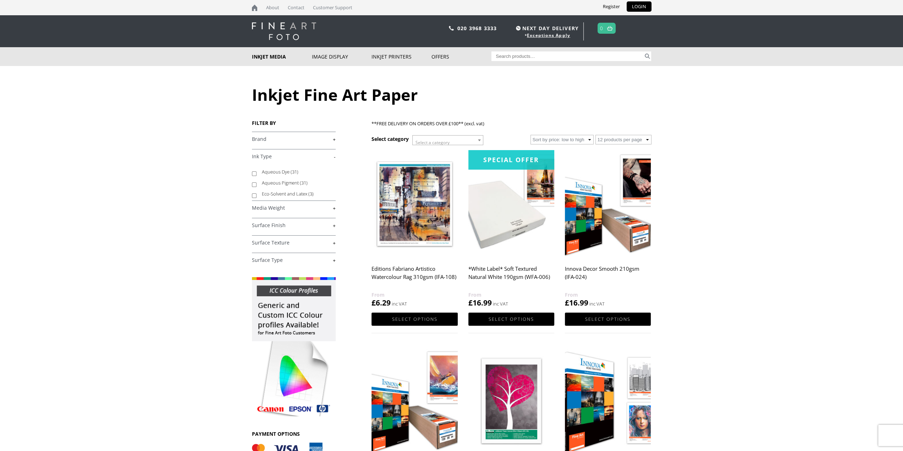  Describe the element at coordinates (511, 276) in the screenshot. I see `h2: *White Label* Soft Textured Natural White 190gsm (WFA-006)` at that location.